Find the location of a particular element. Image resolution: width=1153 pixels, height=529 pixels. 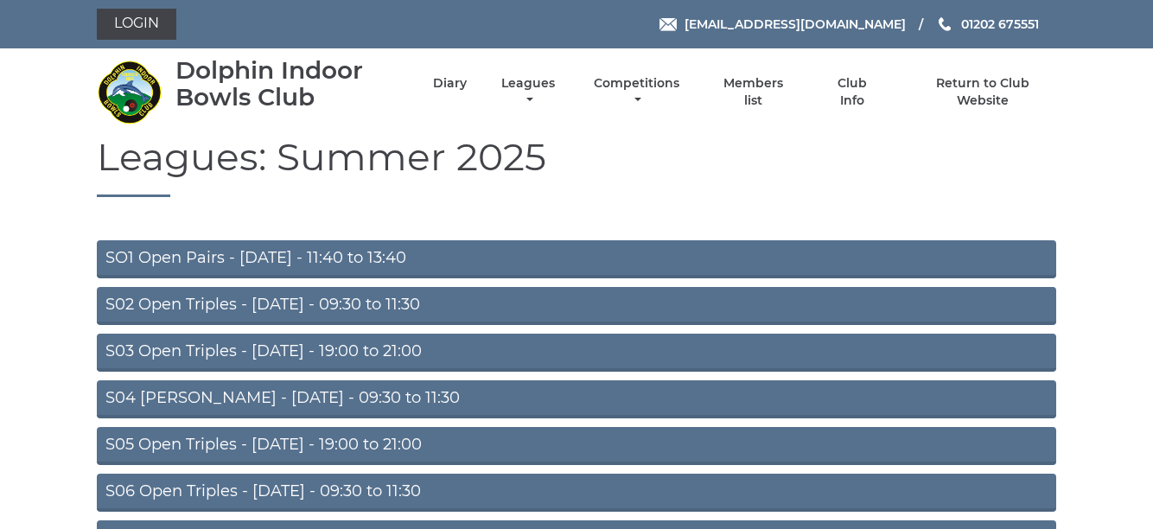

img: Phone us is located at coordinates (945, 24).